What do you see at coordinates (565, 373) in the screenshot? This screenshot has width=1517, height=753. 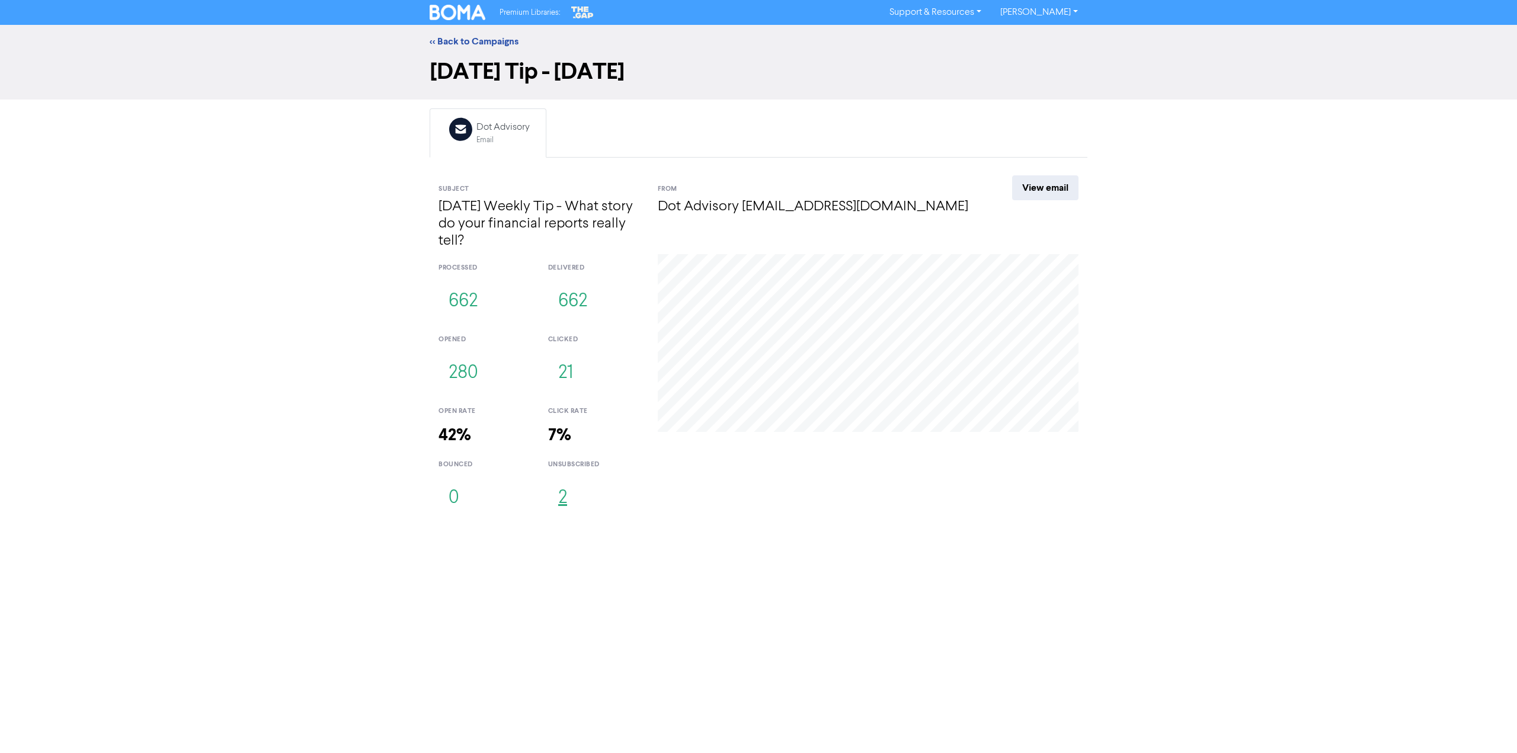 I see `button: 21` at bounding box center [565, 373].